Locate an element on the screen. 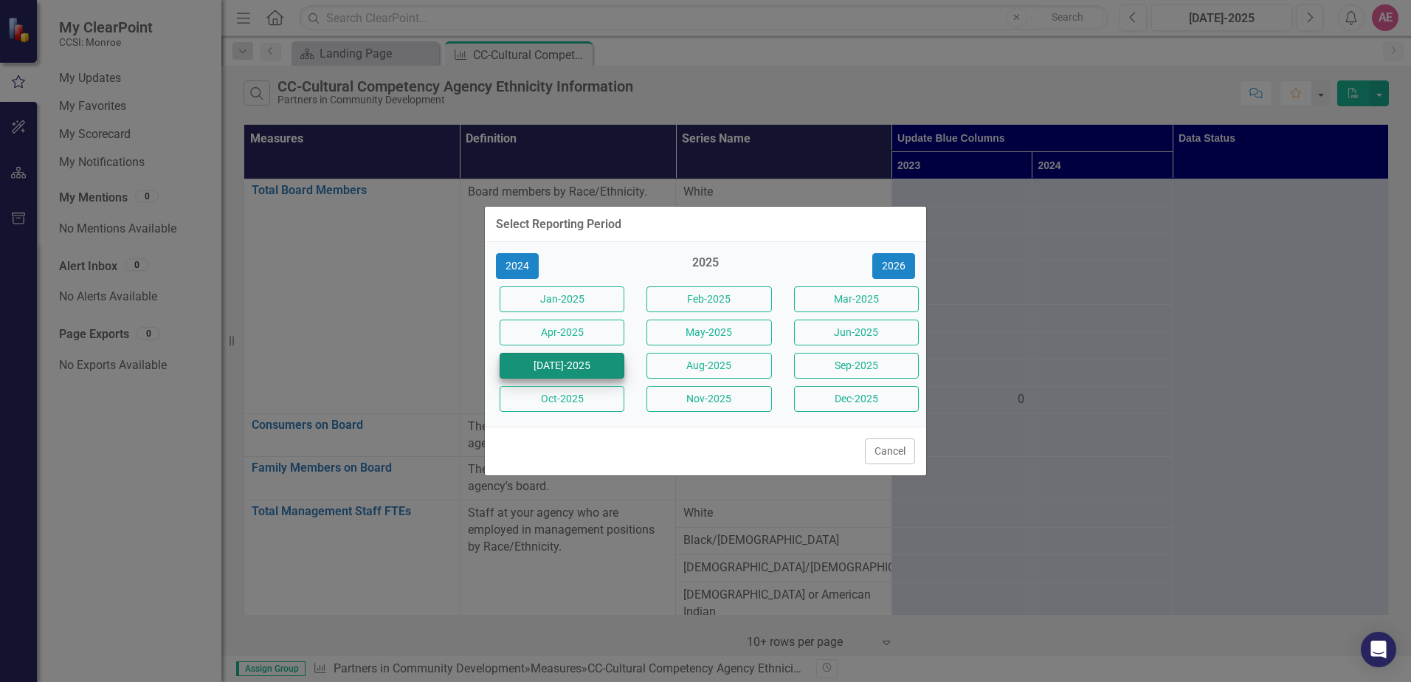 This screenshot has width=1411, height=682. button: Dec-2025 is located at coordinates (856, 398).